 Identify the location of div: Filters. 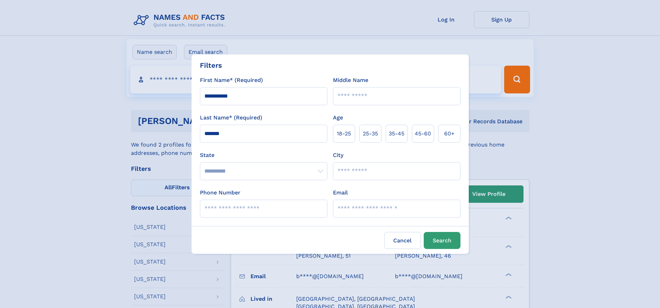
(211, 65).